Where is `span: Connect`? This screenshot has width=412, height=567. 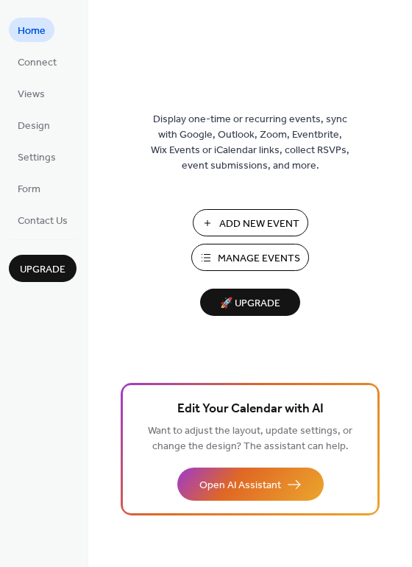 span: Connect is located at coordinates (37, 63).